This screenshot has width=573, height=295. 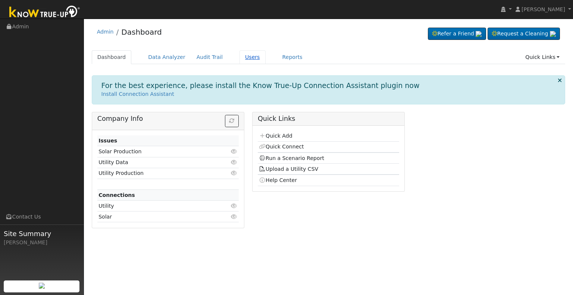 What do you see at coordinates (291, 158) in the screenshot?
I see `a: Run a Scenario Report` at bounding box center [291, 158].